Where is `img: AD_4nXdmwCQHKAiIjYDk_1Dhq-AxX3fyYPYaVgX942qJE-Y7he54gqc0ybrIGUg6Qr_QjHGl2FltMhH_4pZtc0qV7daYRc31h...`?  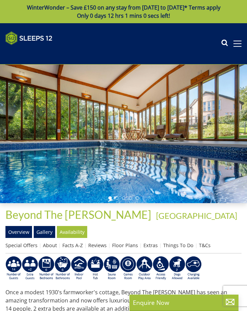 img: AD_4nXdmwCQHKAiIjYDk_1Dhq-AxX3fyYPYaVgX942qJE-Y7he54gqc0ybrIGUg6Qr_QjHGl2FltMhH_4pZtc0qV7daYRc31h... is located at coordinates (63, 268).